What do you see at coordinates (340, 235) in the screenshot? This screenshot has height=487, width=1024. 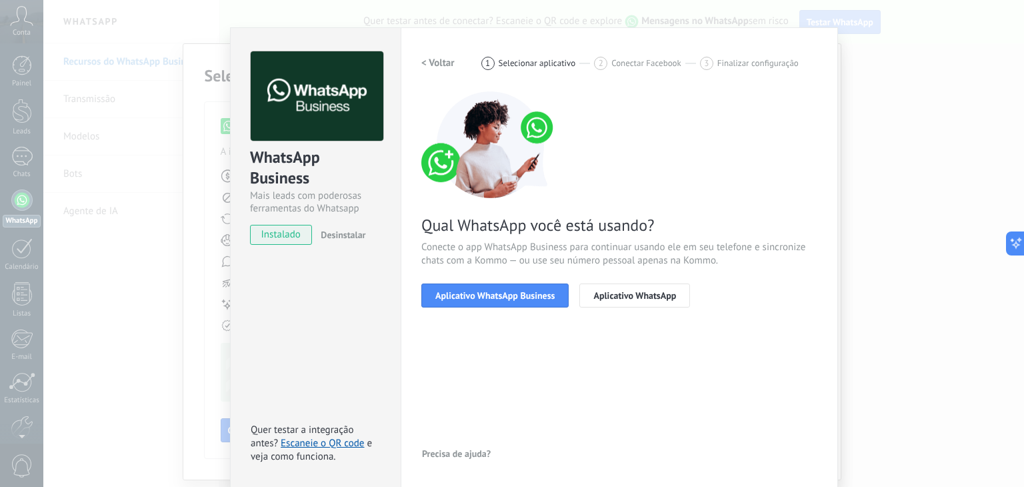 I see `button: Desinstalar` at bounding box center [340, 235].